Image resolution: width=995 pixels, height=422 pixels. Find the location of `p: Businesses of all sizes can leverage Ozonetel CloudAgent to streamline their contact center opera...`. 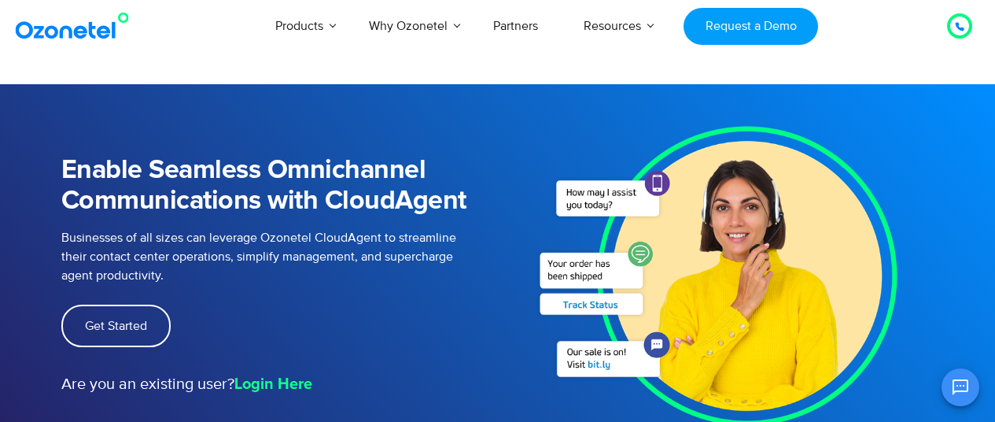

p: Businesses of all sizes can leverage Ozonetel CloudAgent to streamline their contact center opera... is located at coordinates (267, 256).